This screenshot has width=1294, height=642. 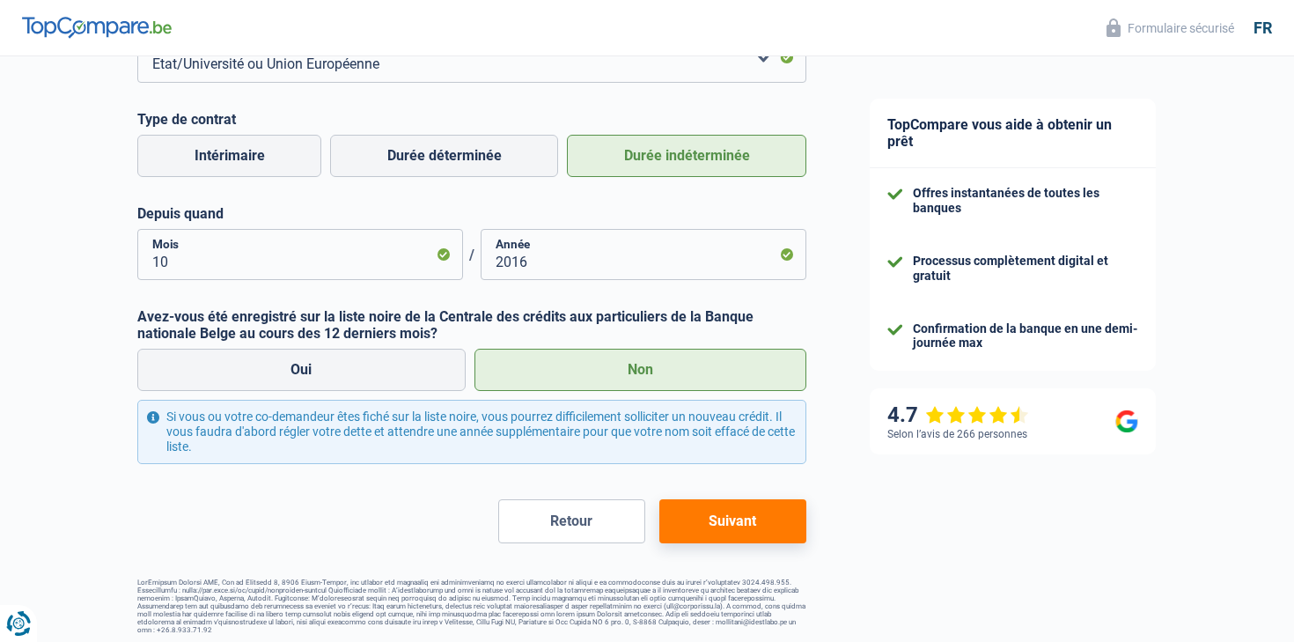 I want to click on button: Formulaire sécurisé, so click(x=1170, y=27).